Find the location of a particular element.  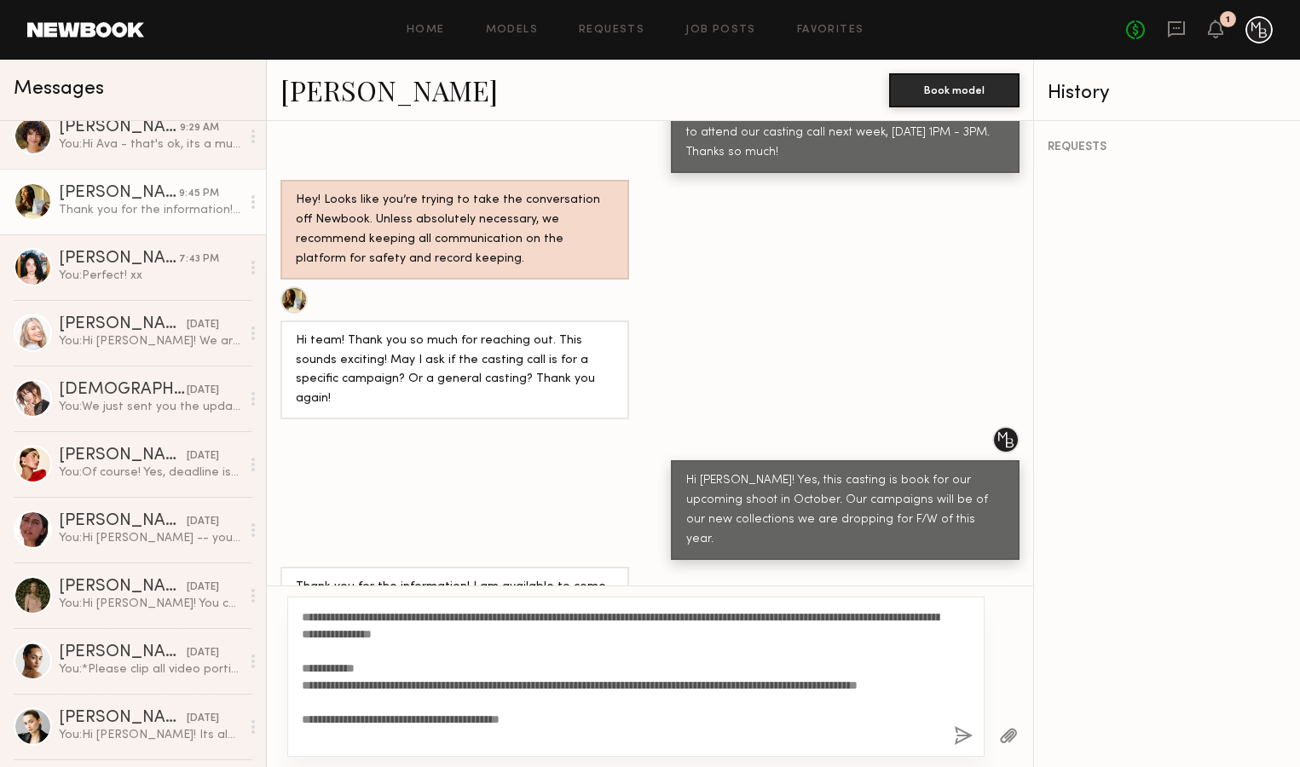

div: You: We just sent you the updated casting call request -- if you can confirm, that will let us kn... is located at coordinates (149, 407).